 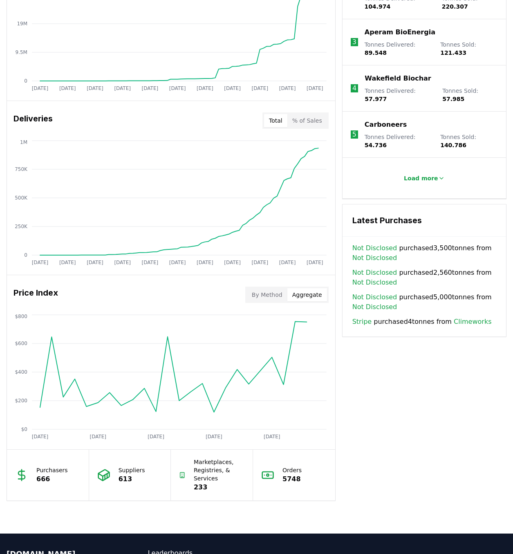 I want to click on a: Aperam BioEnergia, so click(x=400, y=32).